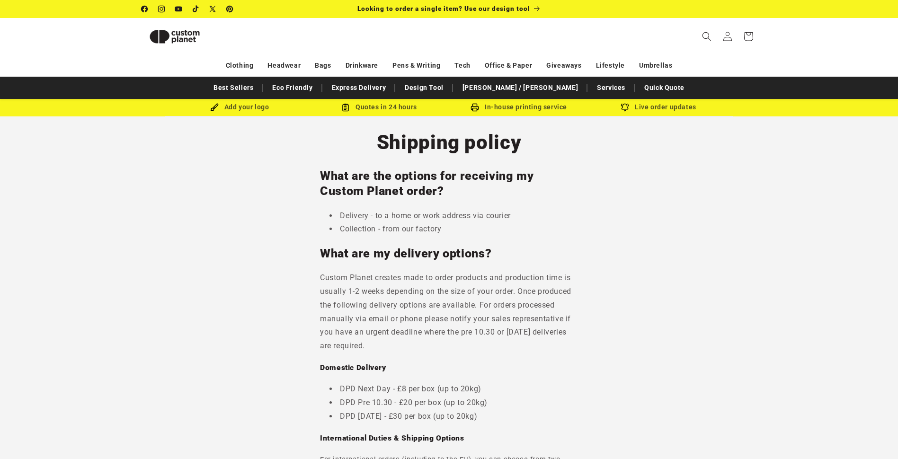  Describe the element at coordinates (659, 107) in the screenshot. I see `div: Live order updates` at that location.